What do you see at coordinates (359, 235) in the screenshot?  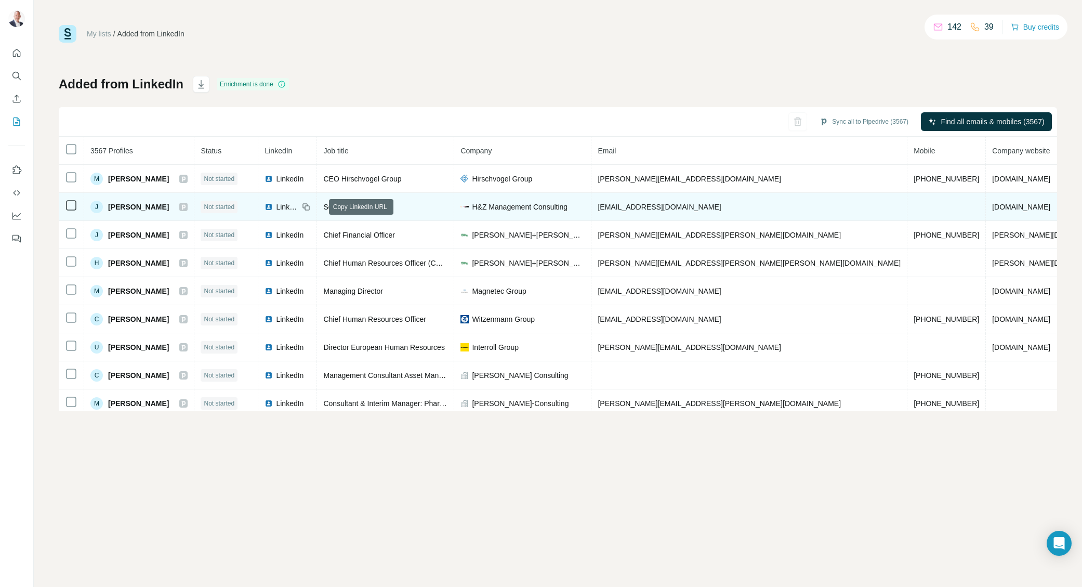 I see `span: Chief Financial Officer` at bounding box center [359, 235].